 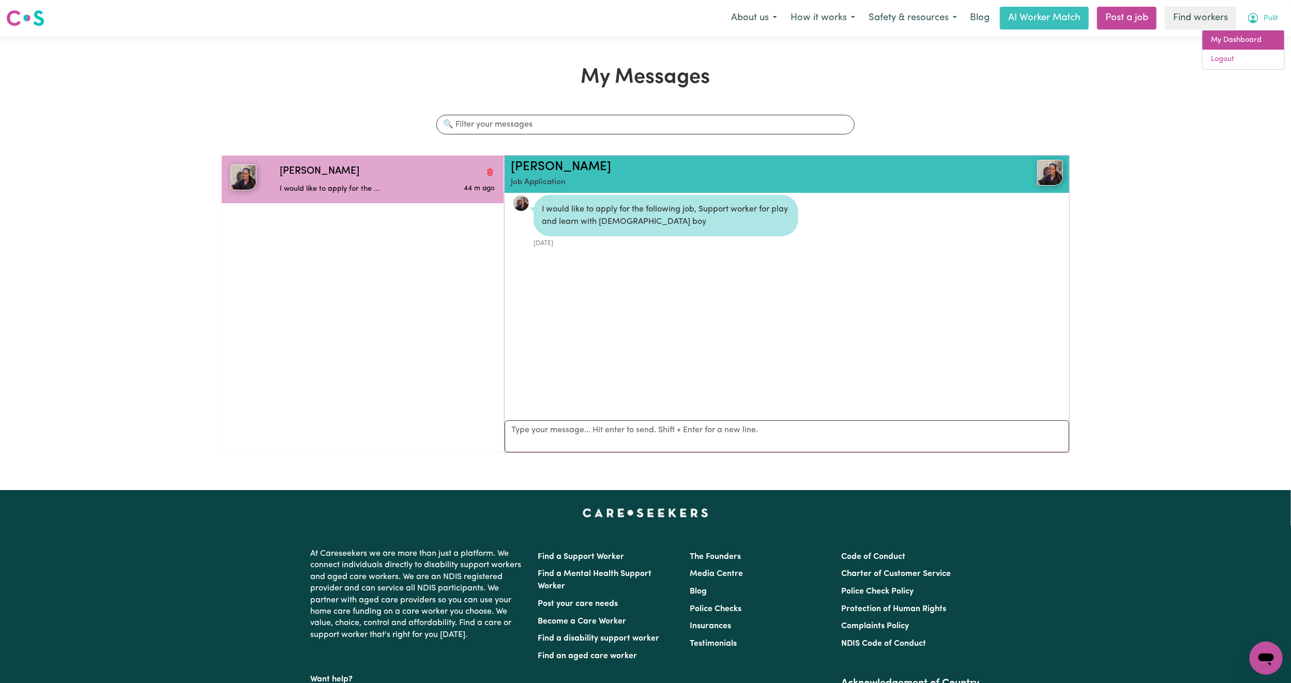 I want to click on button: My Account, so click(x=1262, y=18).